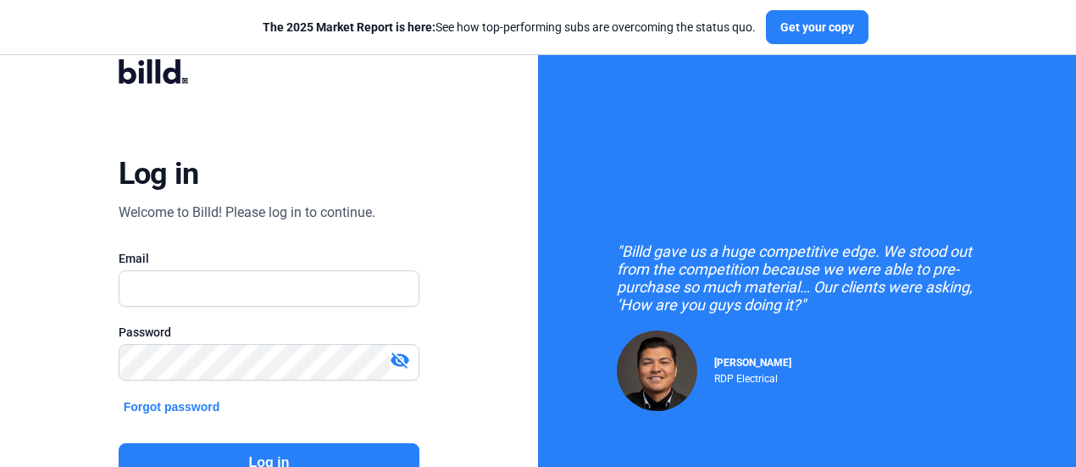 The height and width of the screenshot is (467, 1076). Describe the element at coordinates (172, 407) in the screenshot. I see `button: Forgot password` at that location.